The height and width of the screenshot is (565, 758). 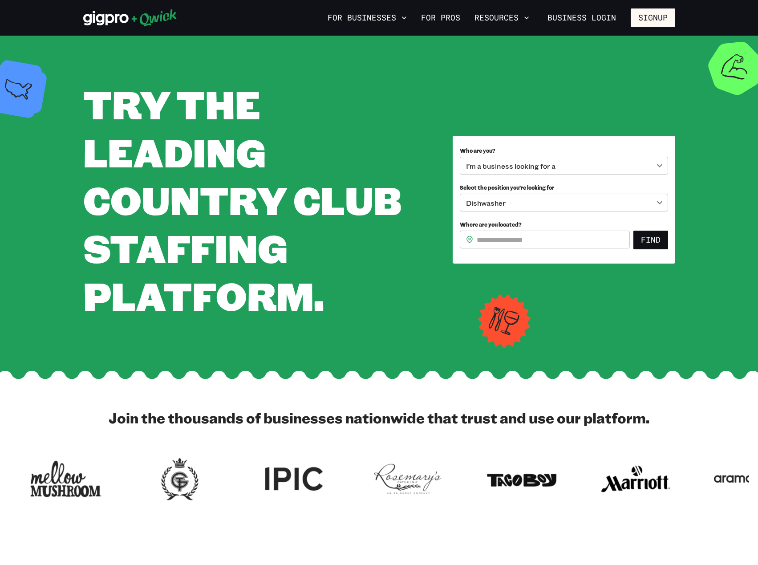 I want to click on span: Who are you?, so click(x=478, y=150).